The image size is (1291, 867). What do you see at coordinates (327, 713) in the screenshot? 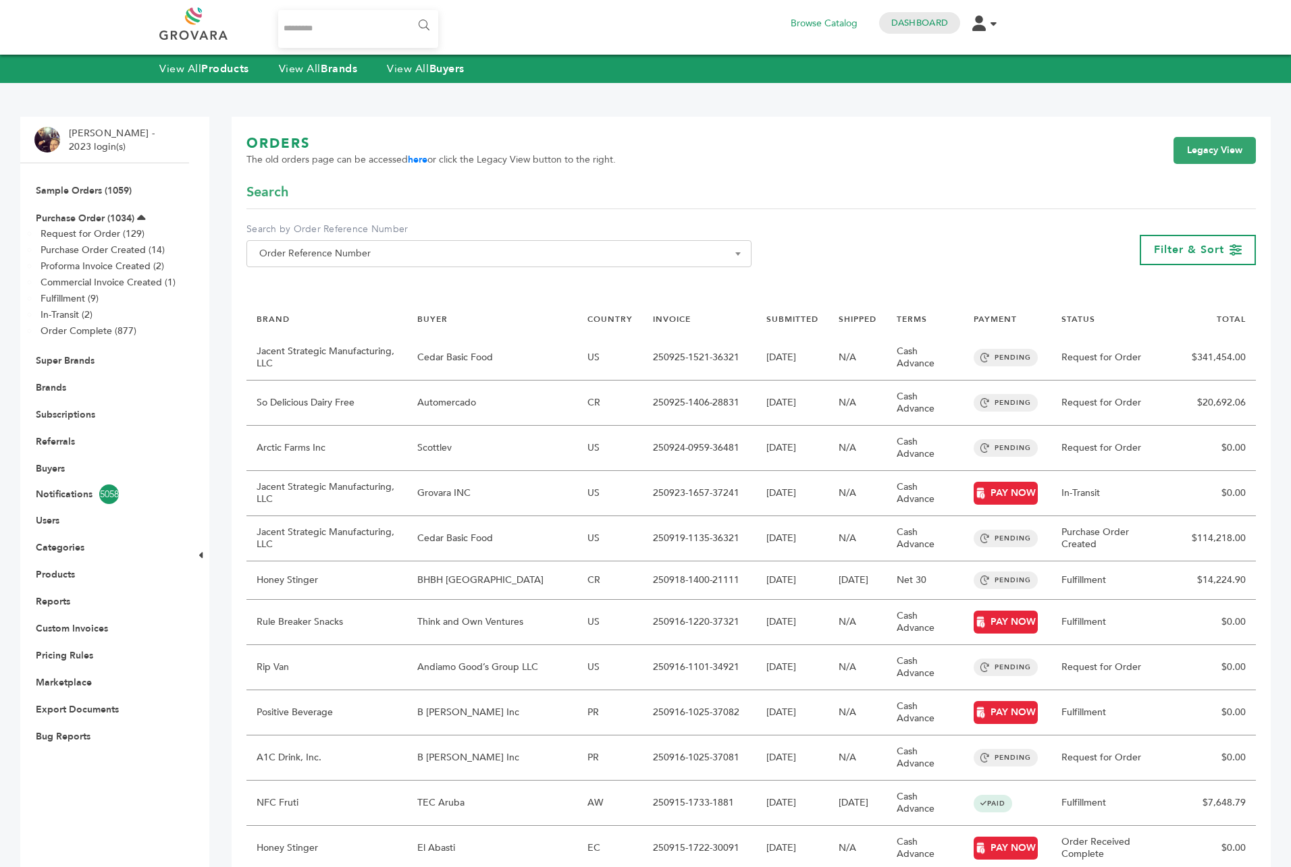
I see `td: Positive Beverage` at bounding box center [327, 713].